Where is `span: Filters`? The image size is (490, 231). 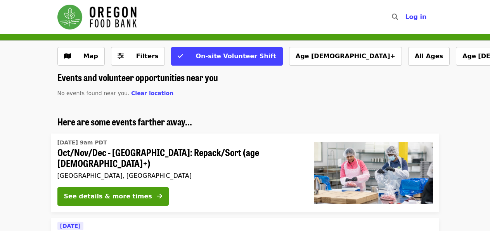 span: Filters is located at coordinates (147, 56).